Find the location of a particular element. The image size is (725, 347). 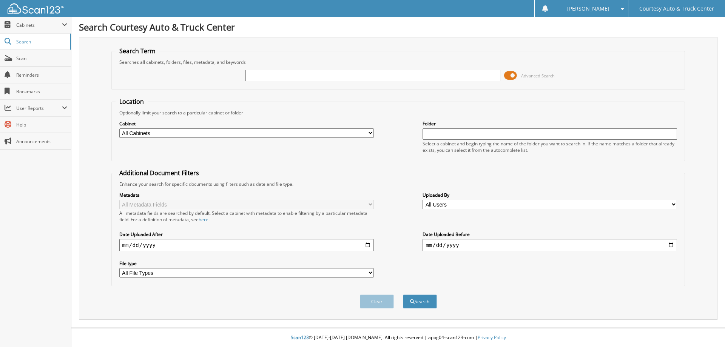

span: Scan is located at coordinates (42, 58).